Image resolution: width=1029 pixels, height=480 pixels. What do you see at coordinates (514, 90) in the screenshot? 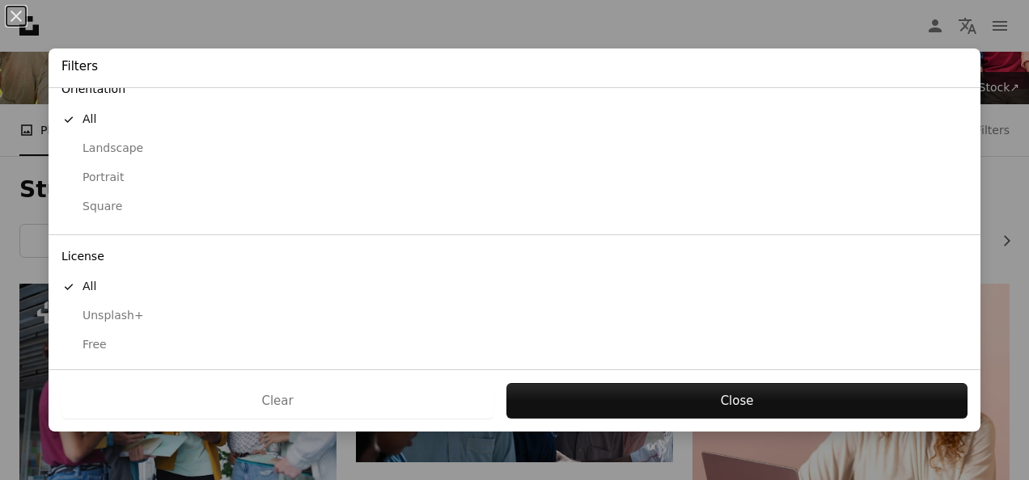
I see `div: Orientation` at bounding box center [514, 90].